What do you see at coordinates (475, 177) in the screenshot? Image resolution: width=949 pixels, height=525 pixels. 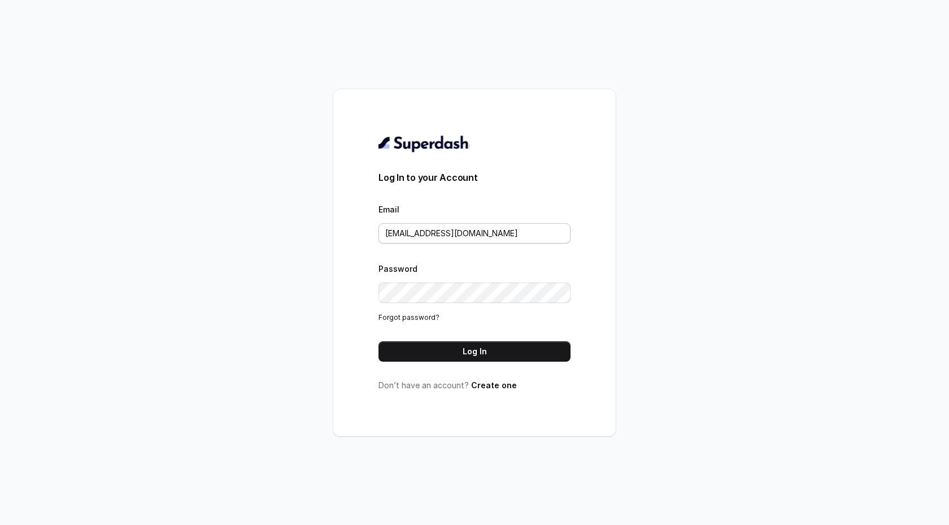 I see `h3: Log In to your Account` at bounding box center [475, 177].